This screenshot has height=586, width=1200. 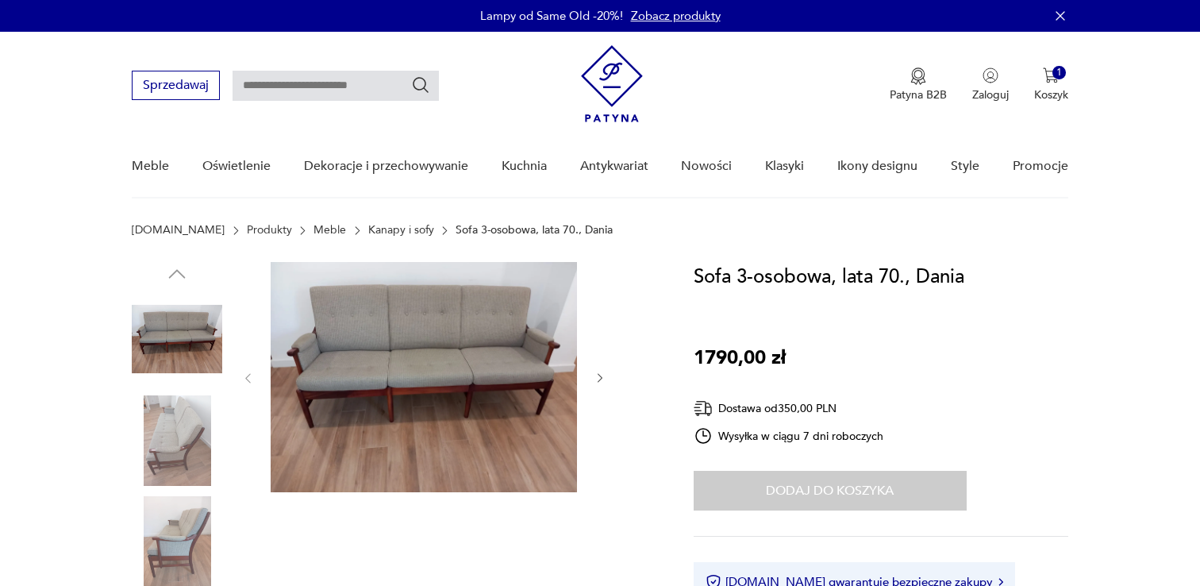 I want to click on p: Koszyk, so click(x=1051, y=94).